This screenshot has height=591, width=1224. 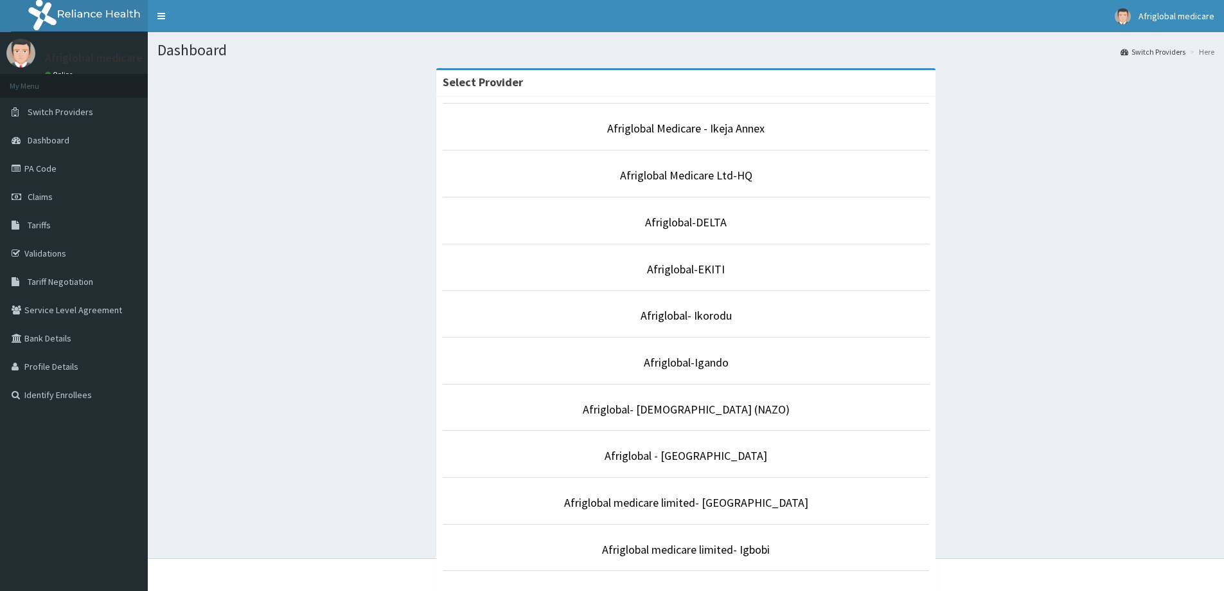 What do you see at coordinates (1153, 51) in the screenshot?
I see `a: Switch Providers` at bounding box center [1153, 51].